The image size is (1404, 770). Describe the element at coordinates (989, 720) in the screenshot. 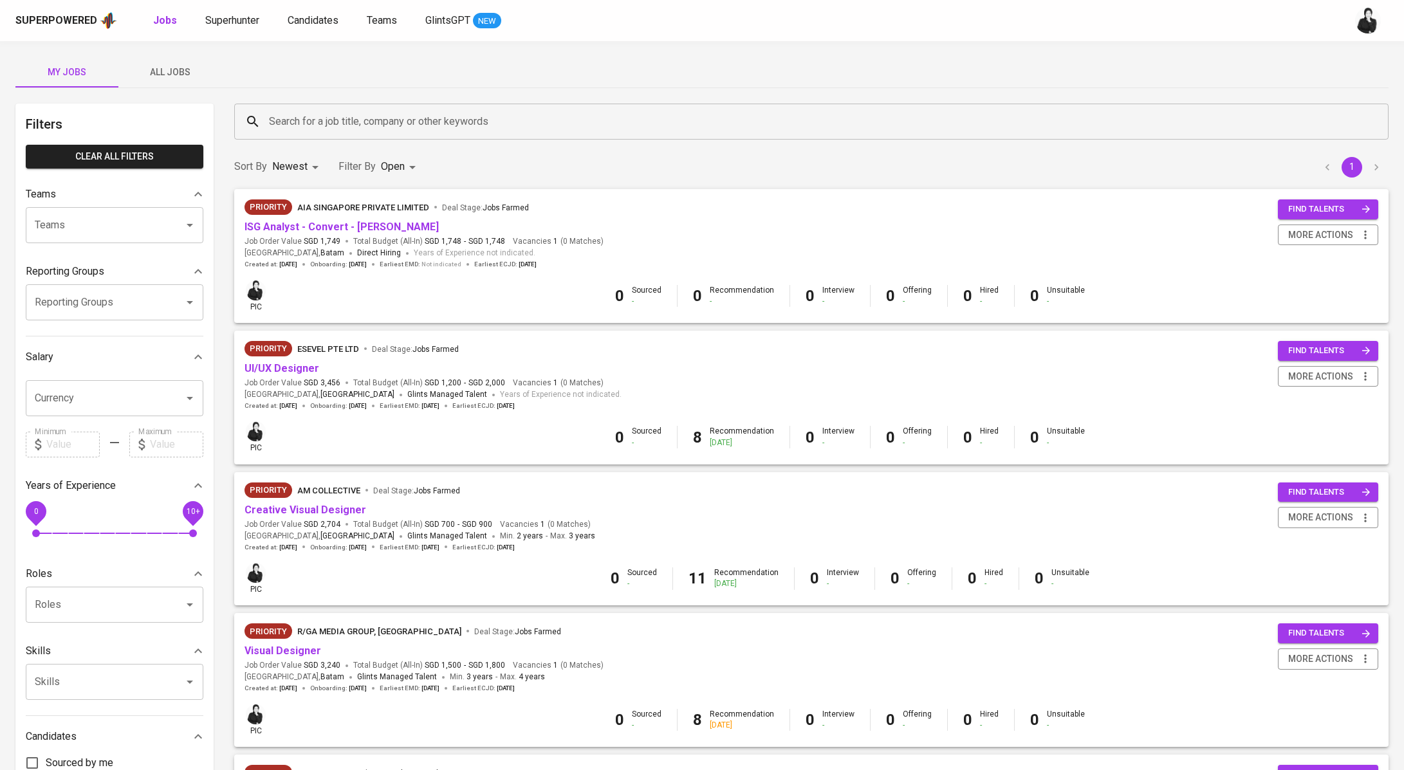

I see `div: Hired` at that location.